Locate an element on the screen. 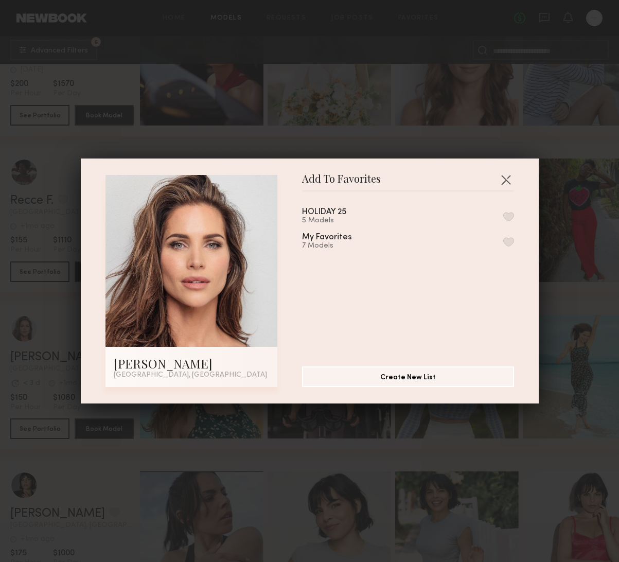  div: 7 Models is located at coordinates (339, 246).